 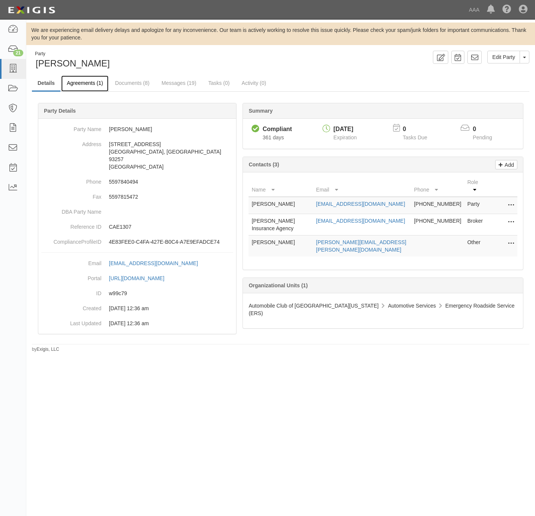 What do you see at coordinates (474, 10) in the screenshot?
I see `a: AAA` at bounding box center [474, 10].